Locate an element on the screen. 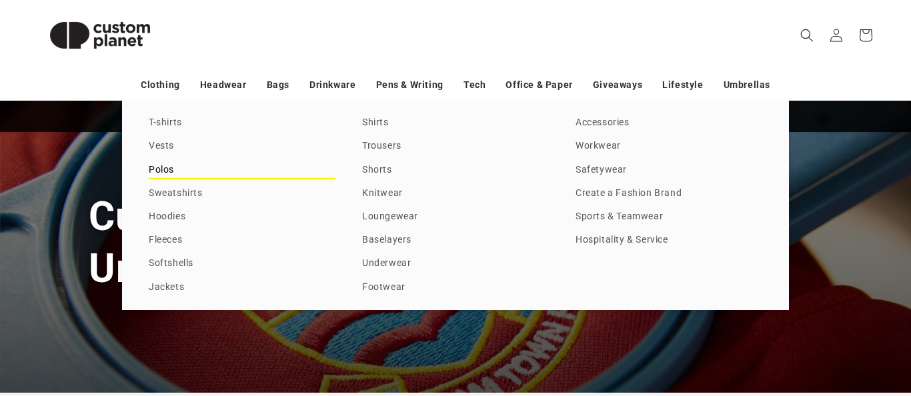  img: Custom Planet is located at coordinates (100, 35).